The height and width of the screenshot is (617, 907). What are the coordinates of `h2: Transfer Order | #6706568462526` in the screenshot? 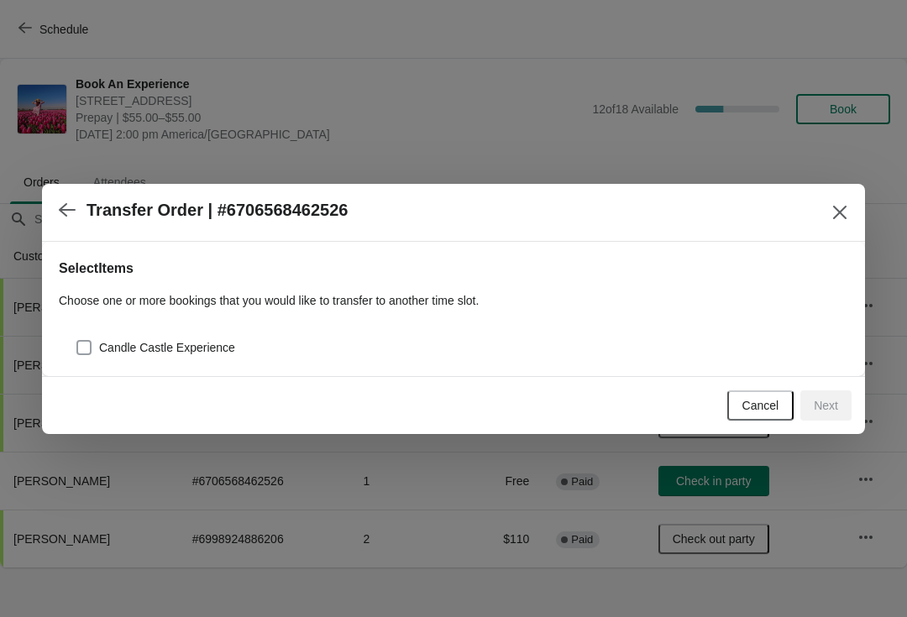 It's located at (217, 210).